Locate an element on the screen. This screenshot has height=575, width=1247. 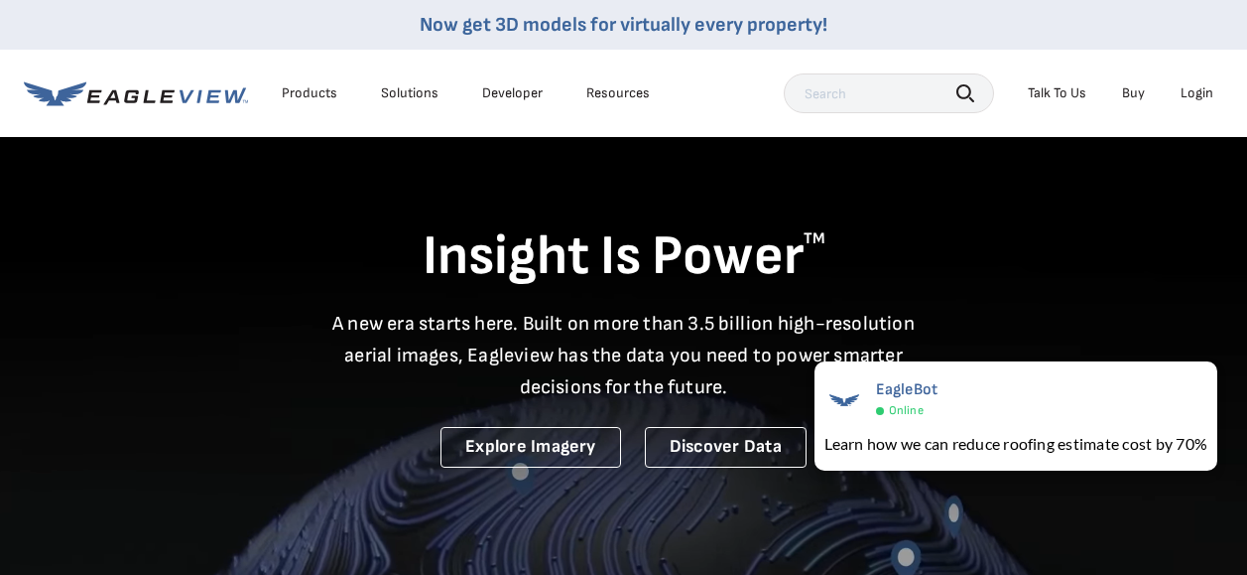
a: Now get 3D models for virtually every property! is located at coordinates (623, 25).